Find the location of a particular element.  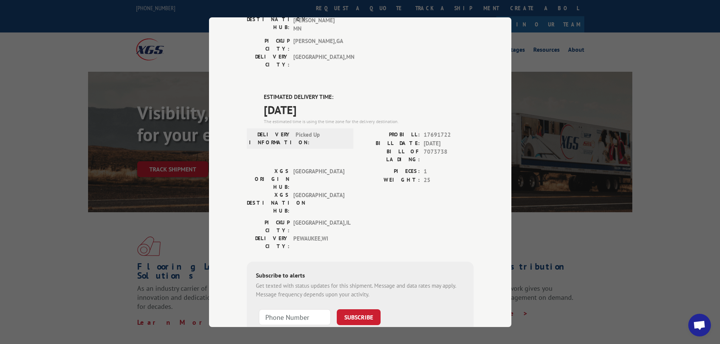

span: 7073738 is located at coordinates (449, 156).